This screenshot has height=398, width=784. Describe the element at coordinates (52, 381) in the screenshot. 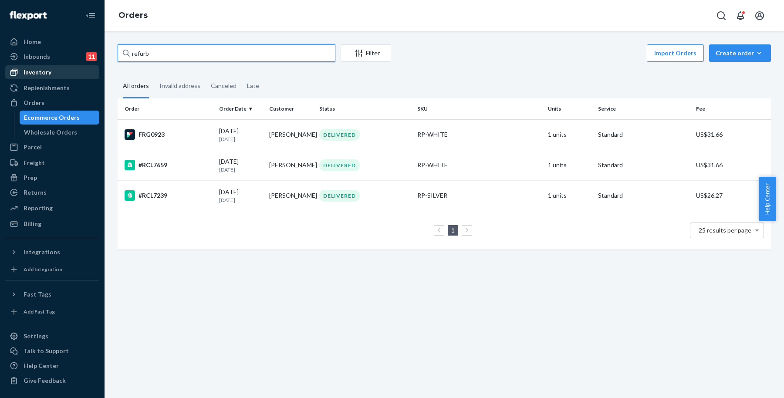

I see `button: Give Feedback` at that location.